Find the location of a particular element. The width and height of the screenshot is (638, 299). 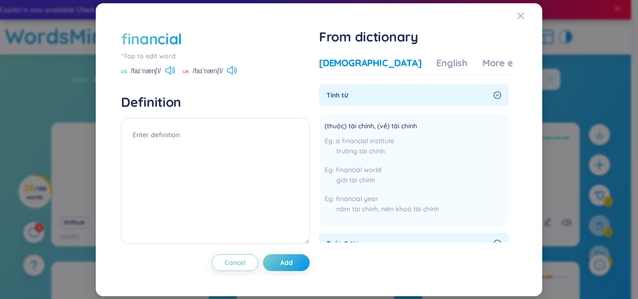

div: *Tap to edit word is located at coordinates (215, 56).